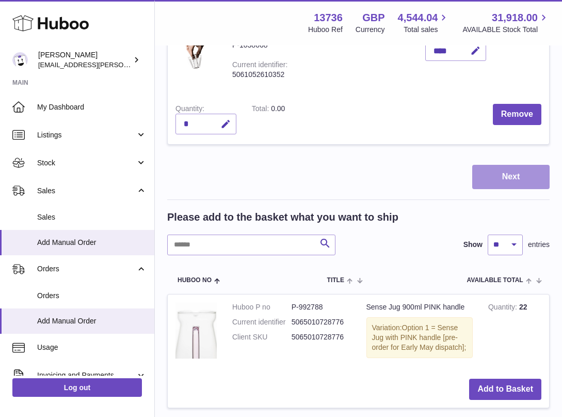  I want to click on div: Currency, so click(370, 29).